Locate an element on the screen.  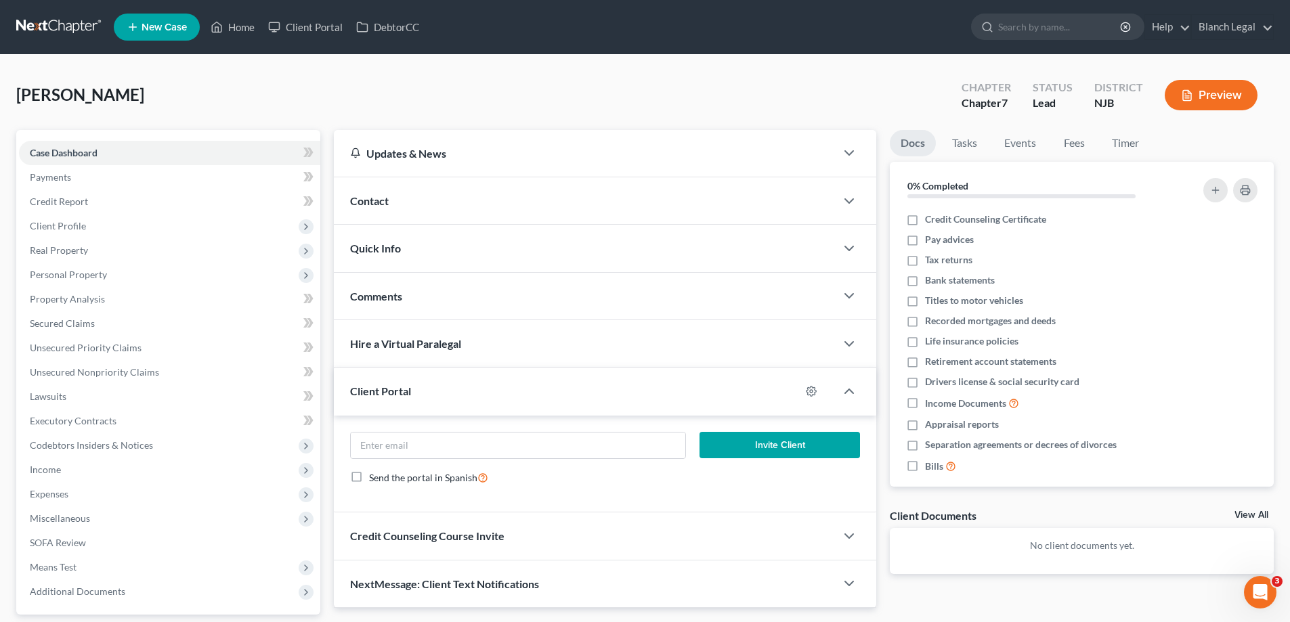
a: Secured Claims is located at coordinates (169, 324).